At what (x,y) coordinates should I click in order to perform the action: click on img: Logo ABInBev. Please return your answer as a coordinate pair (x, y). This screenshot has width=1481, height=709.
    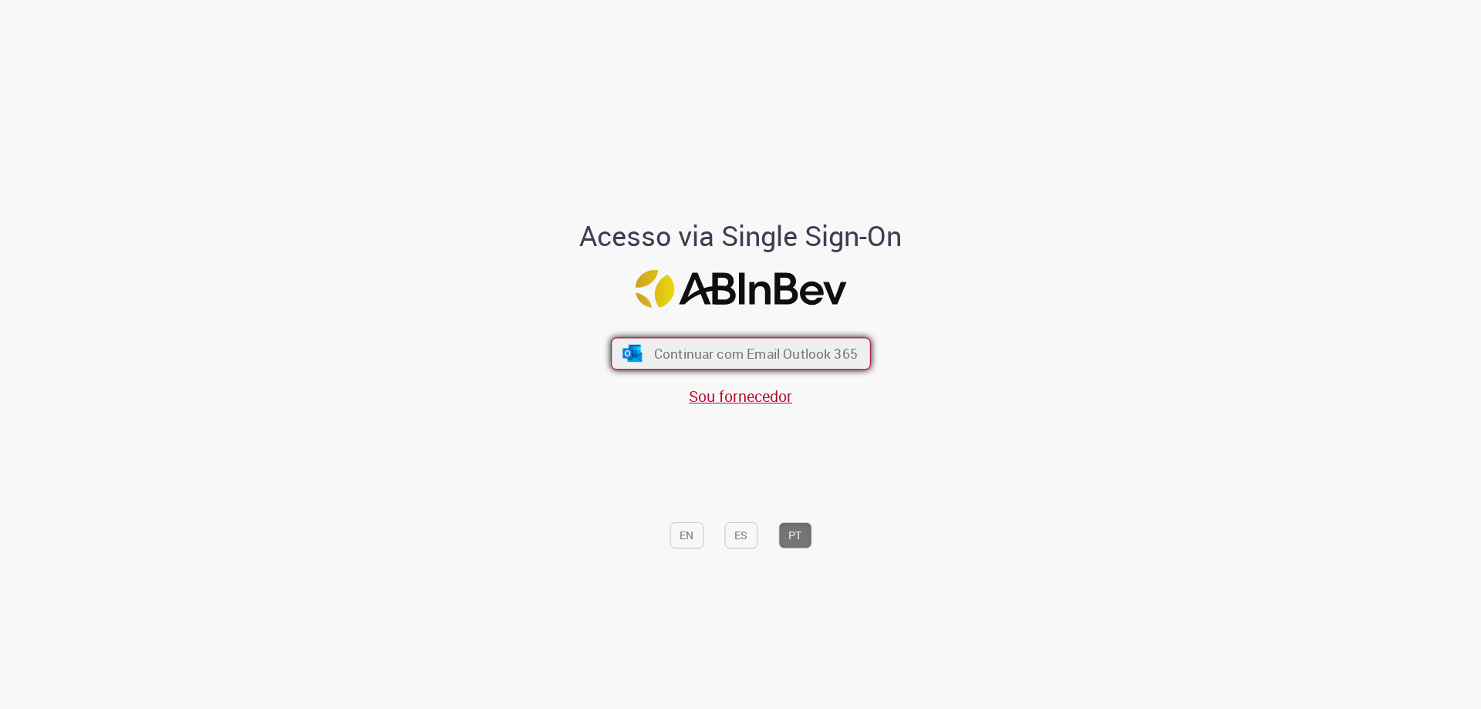
    Looking at the image, I should click on (740, 288).